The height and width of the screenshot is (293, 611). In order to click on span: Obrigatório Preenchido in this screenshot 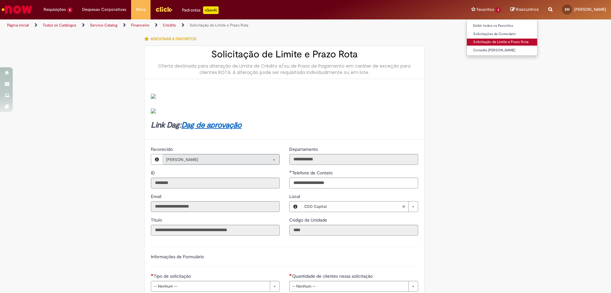, I will do `click(291, 171)`.